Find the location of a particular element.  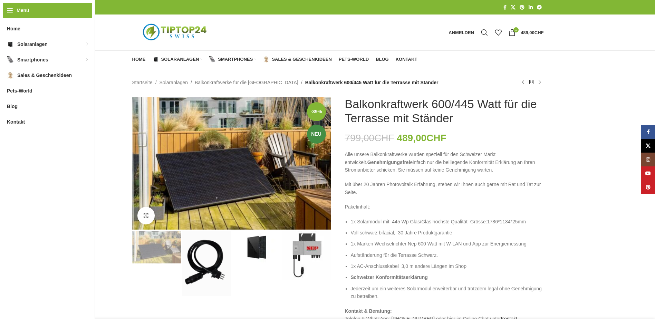

a: 1 489,00CHF is located at coordinates (526, 32).